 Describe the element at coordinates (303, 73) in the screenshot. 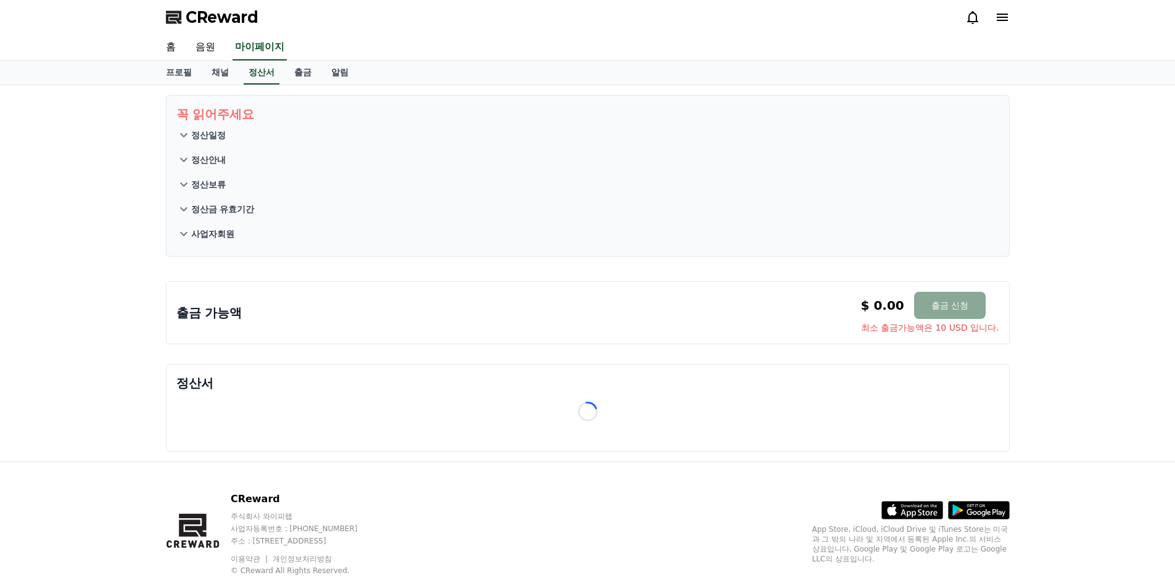

I see `a: 출금` at that location.